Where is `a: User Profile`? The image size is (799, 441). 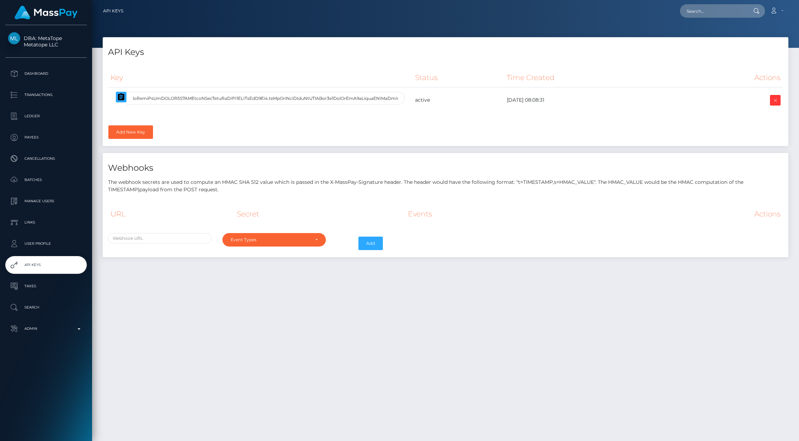
a: User Profile is located at coordinates (46, 244).